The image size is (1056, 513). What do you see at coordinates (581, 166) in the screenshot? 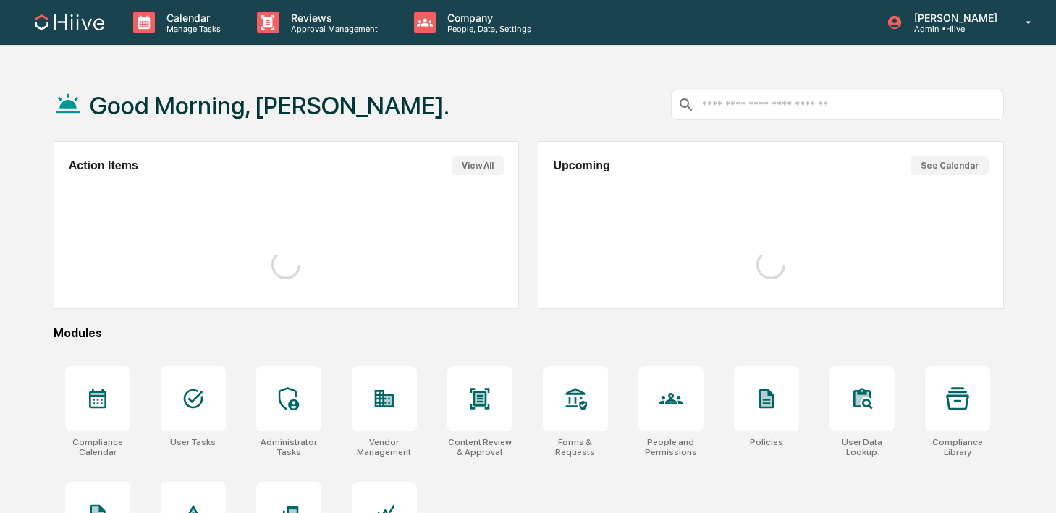
I see `h2: Upcoming` at bounding box center [581, 166].